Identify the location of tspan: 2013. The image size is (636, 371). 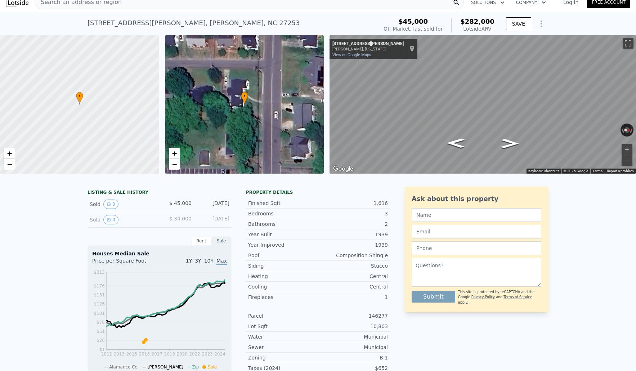
(119, 354).